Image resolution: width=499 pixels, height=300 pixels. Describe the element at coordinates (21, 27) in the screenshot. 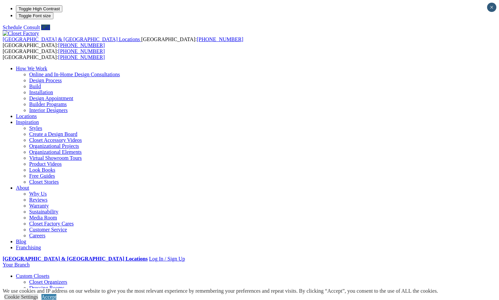

I see `a: Schedule Consult` at that location.